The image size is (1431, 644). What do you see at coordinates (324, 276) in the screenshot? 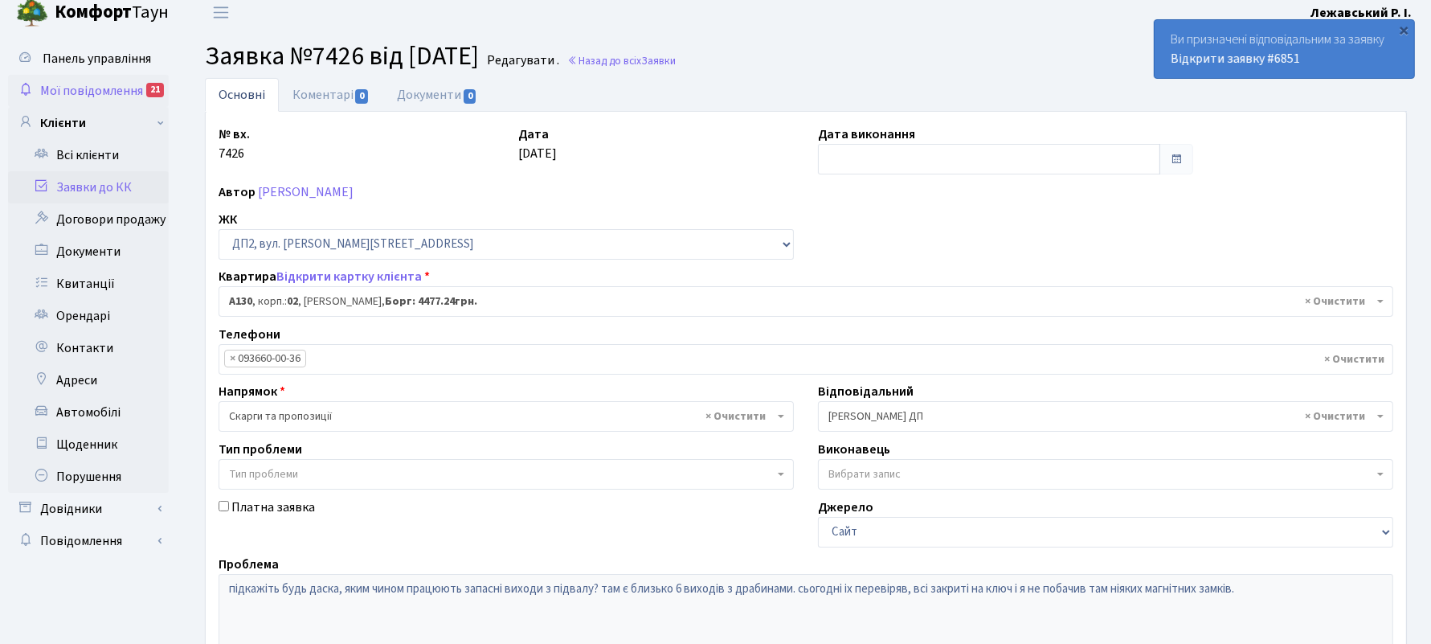
I see `label: Квартира` at bounding box center [324, 276].